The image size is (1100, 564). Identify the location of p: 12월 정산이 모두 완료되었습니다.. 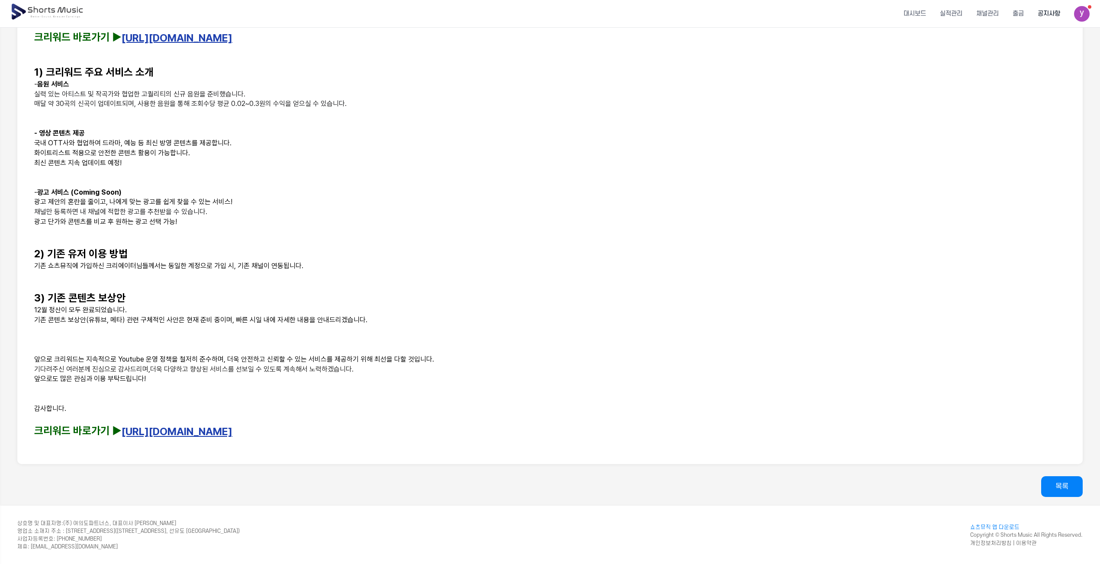
(550, 310).